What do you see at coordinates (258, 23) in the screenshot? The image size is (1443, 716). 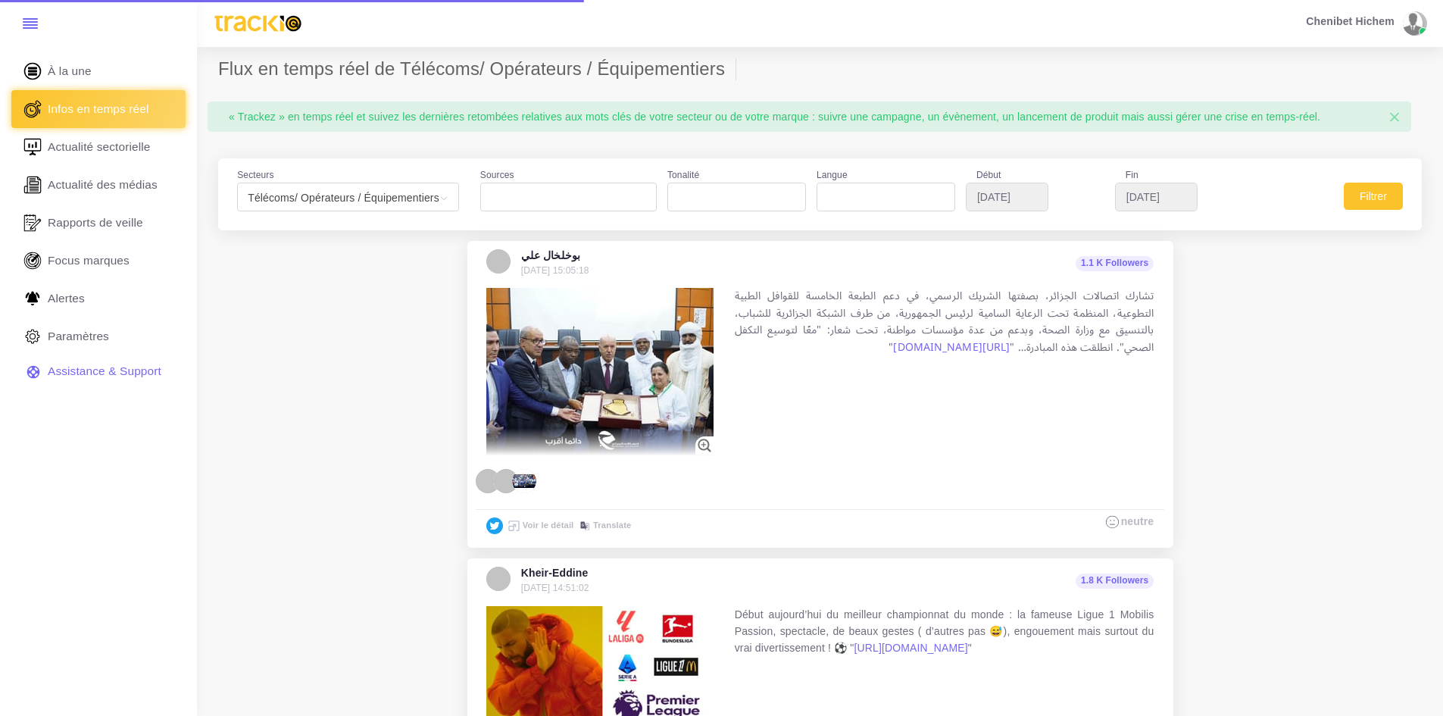 I see `img: trackio.svg` at bounding box center [258, 23].